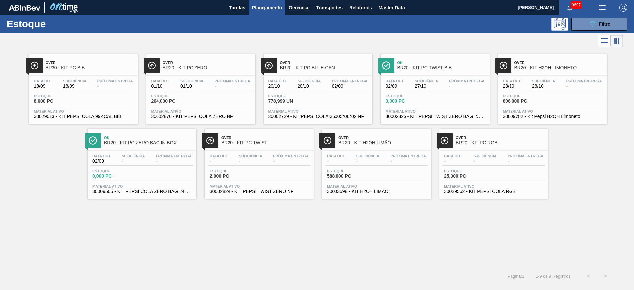 This screenshot has width=634, height=290. Describe the element at coordinates (512, 86) in the screenshot. I see `span: 28/10` at that location.